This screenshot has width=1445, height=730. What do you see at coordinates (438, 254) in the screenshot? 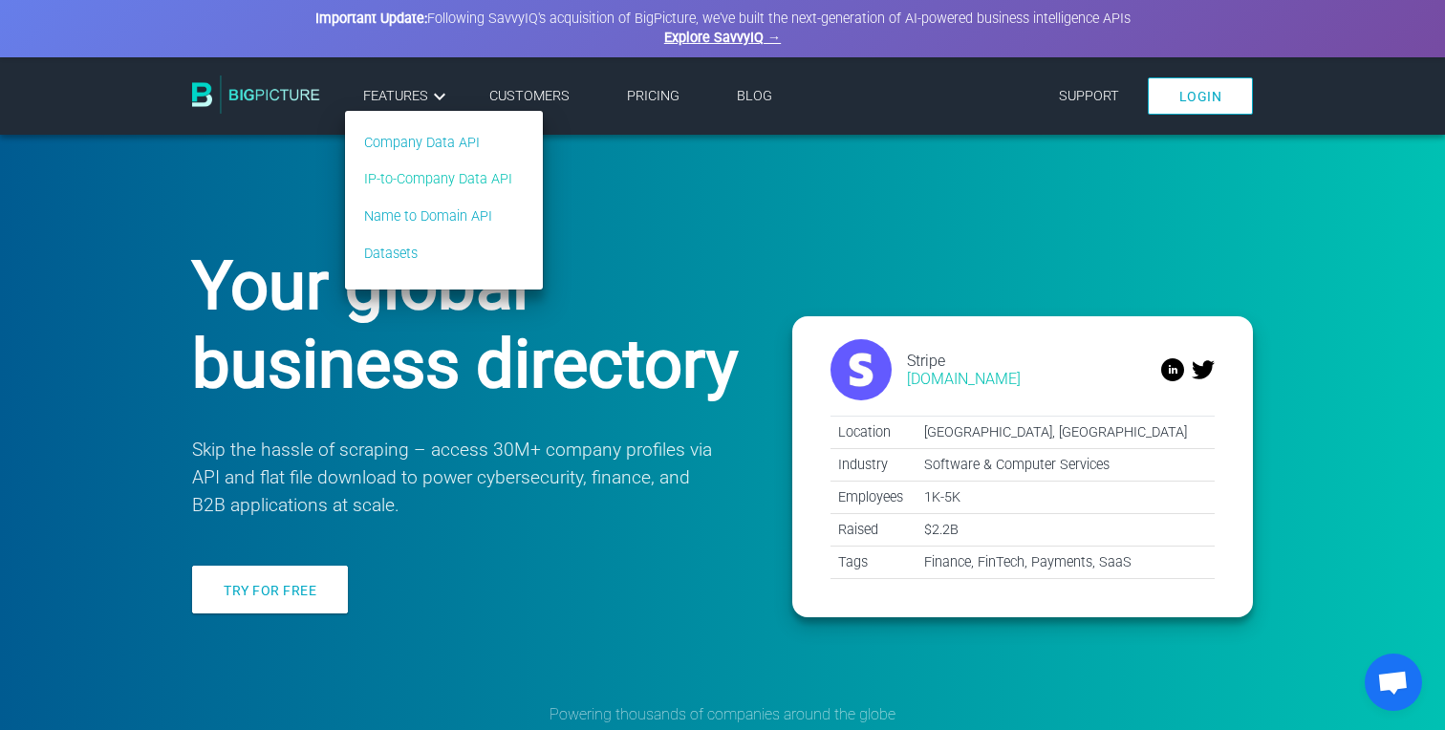
I see `a: Datasets` at bounding box center [438, 254].